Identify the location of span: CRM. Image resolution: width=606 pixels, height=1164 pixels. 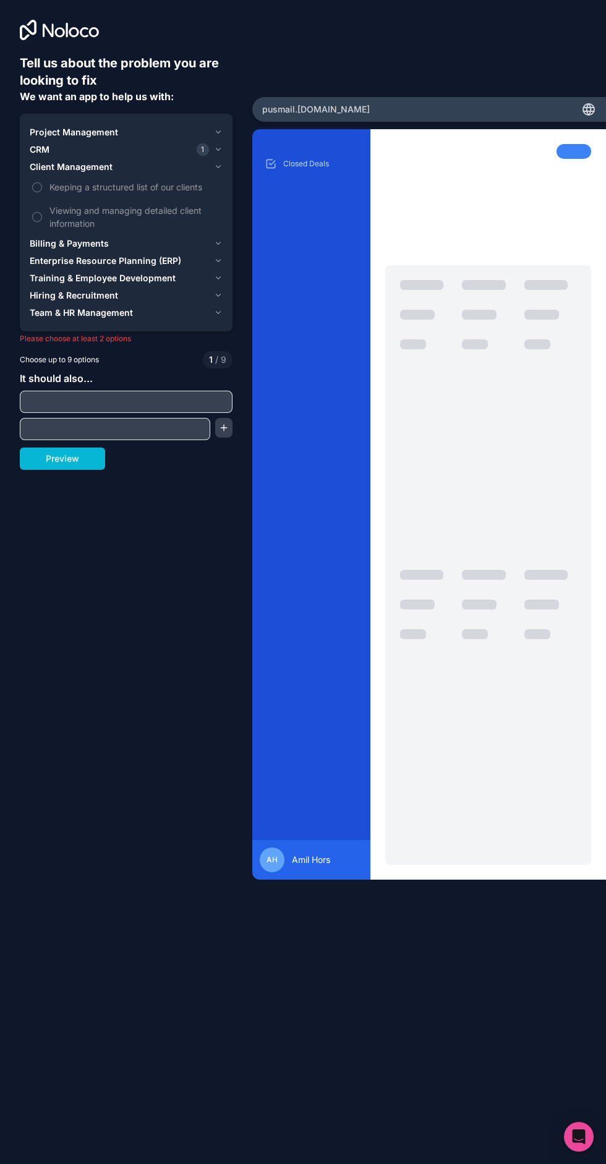
(40, 150).